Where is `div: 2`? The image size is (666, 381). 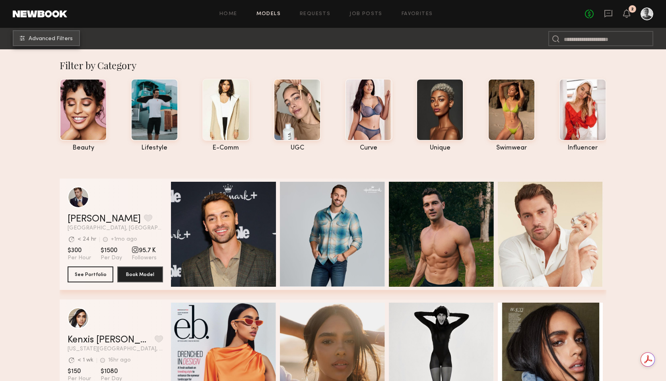 div: 2 is located at coordinates (632, 9).